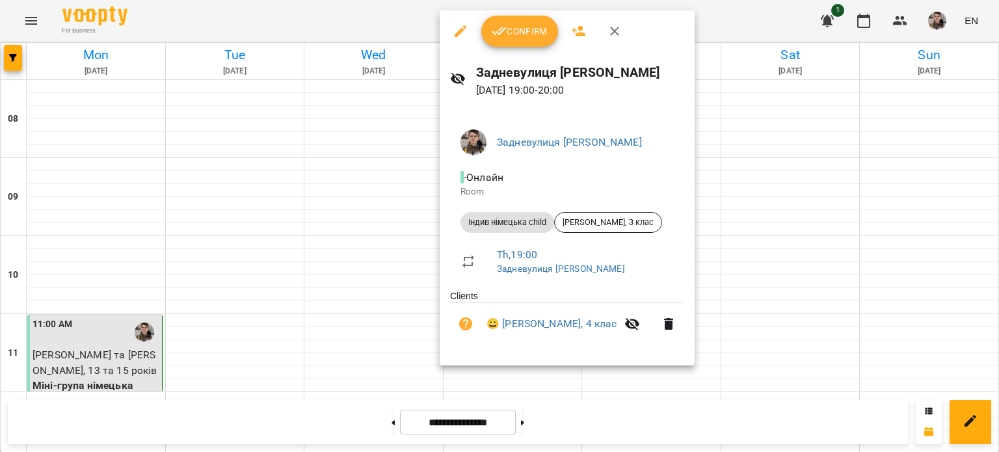 This screenshot has height=452, width=999. Describe the element at coordinates (474, 142) in the screenshot. I see `img: fc1e08aabc335e9c0945016fe01e34a0.jpg` at that location.